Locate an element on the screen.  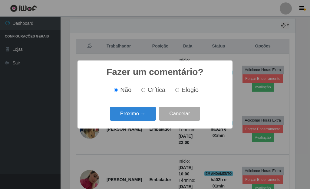
span: Crítica is located at coordinates (157, 90).